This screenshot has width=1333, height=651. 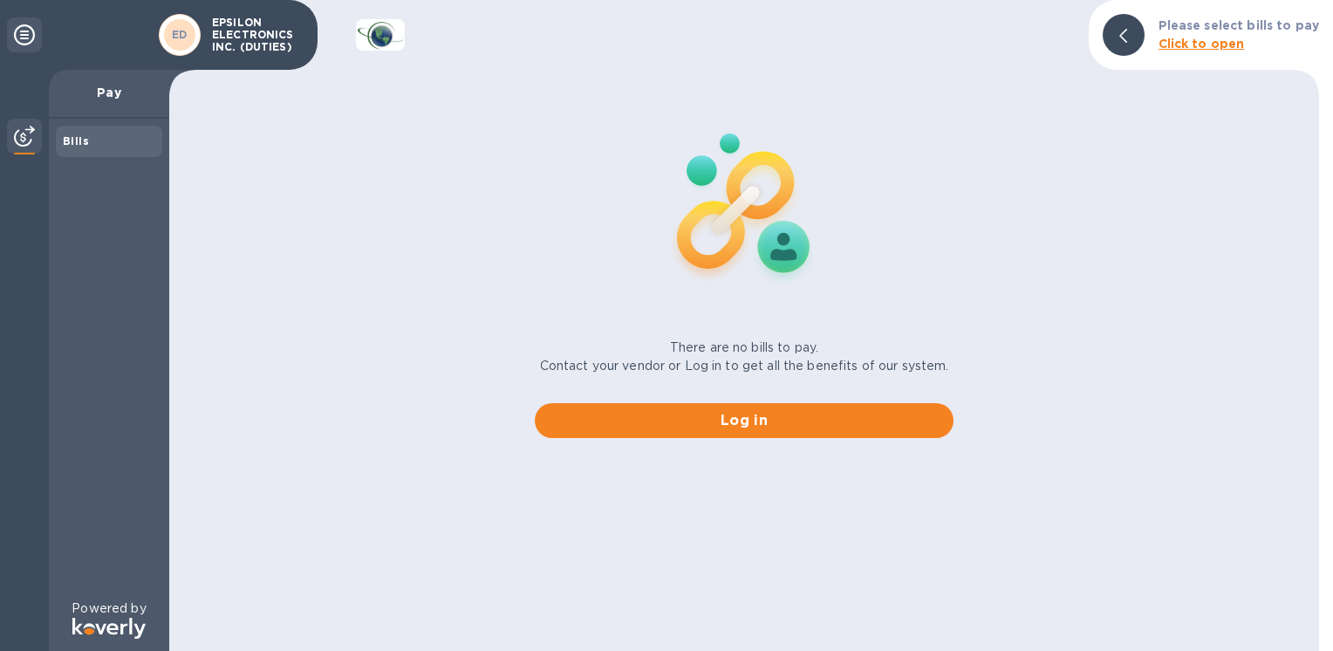 What do you see at coordinates (76, 141) in the screenshot?
I see `b: Bills` at bounding box center [76, 141].